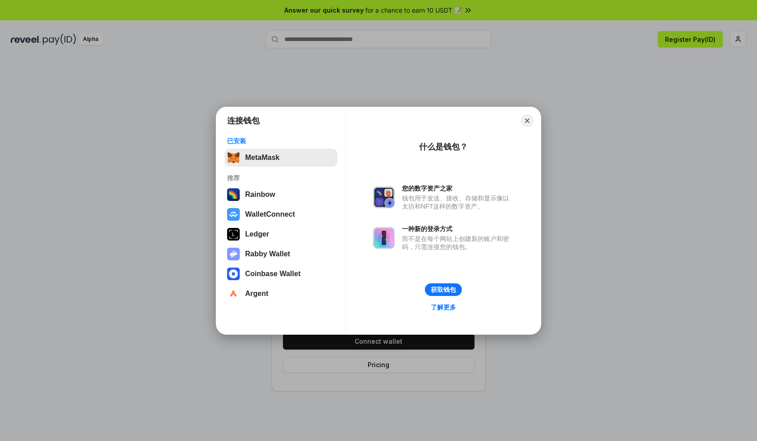  Describe the element at coordinates (443, 307) in the screenshot. I see `a: 了解更多` at that location.